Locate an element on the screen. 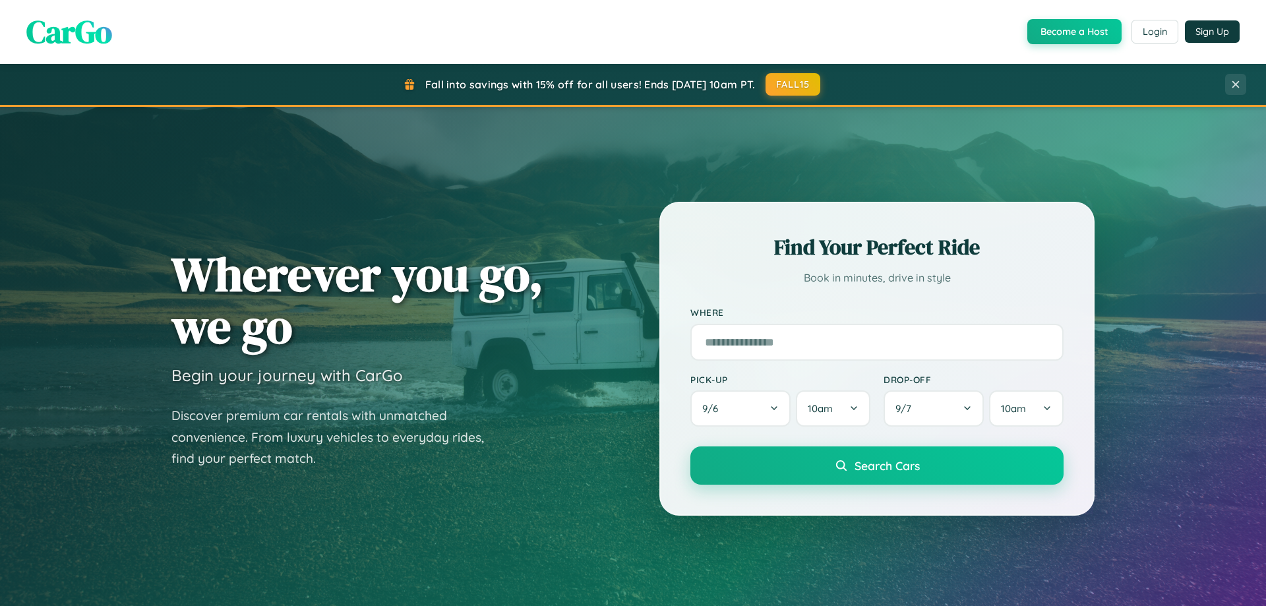 The height and width of the screenshot is (606, 1266). span: Search Cars is located at coordinates (887, 465).